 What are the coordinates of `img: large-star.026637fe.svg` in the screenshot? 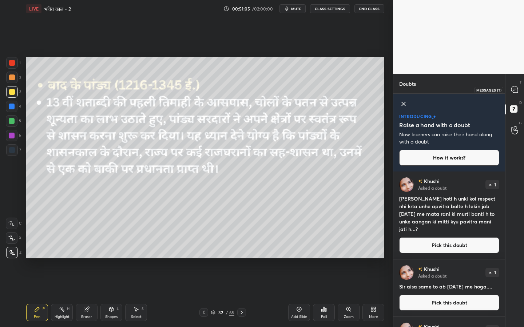 It's located at (434, 117).